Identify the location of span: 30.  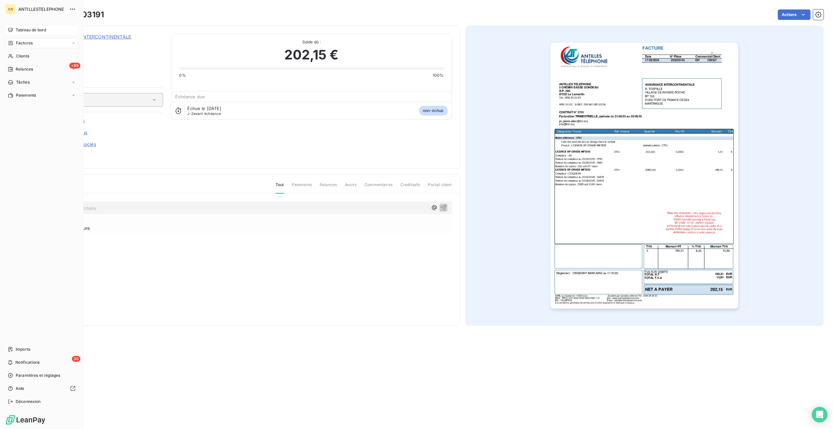
(76, 359).